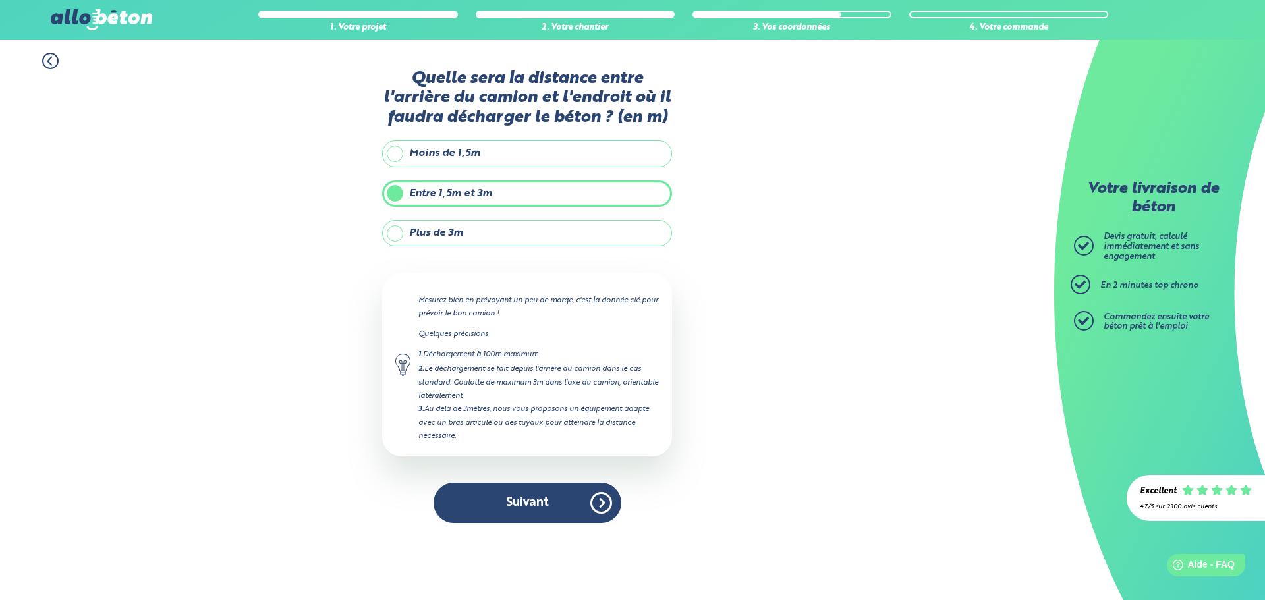 The width and height of the screenshot is (1265, 600). Describe the element at coordinates (538, 422) in the screenshot. I see `div: Au delà de 3mètres, nous vous proposons un équipement adapté avec un bras articulé ou des tuyaux ...` at that location.